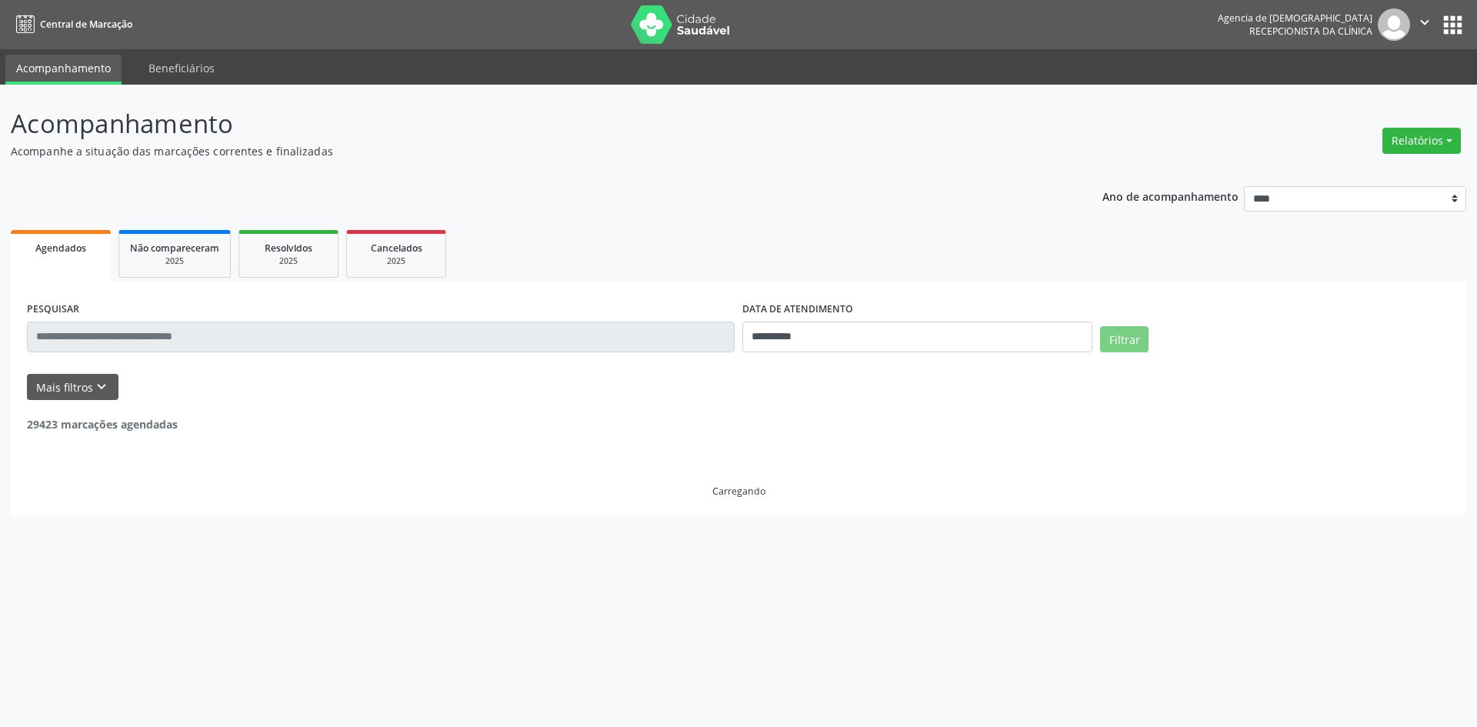 The width and height of the screenshot is (1477, 727). Describe the element at coordinates (1421, 141) in the screenshot. I see `button: Relatórios` at that location.